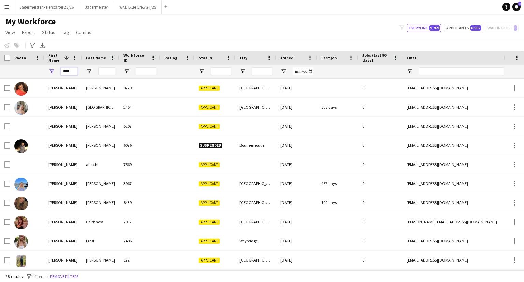 Image resolution: width=524 pixels, height=282 pixels. Describe the element at coordinates (47, 7) in the screenshot. I see `button: Jägermeister Feierstarter 25/26` at that location.